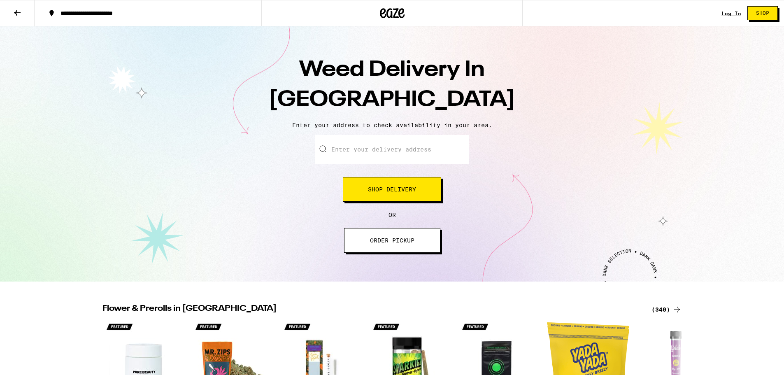  What do you see at coordinates (392, 189) in the screenshot?
I see `span: Shop Delivery` at bounding box center [392, 189].